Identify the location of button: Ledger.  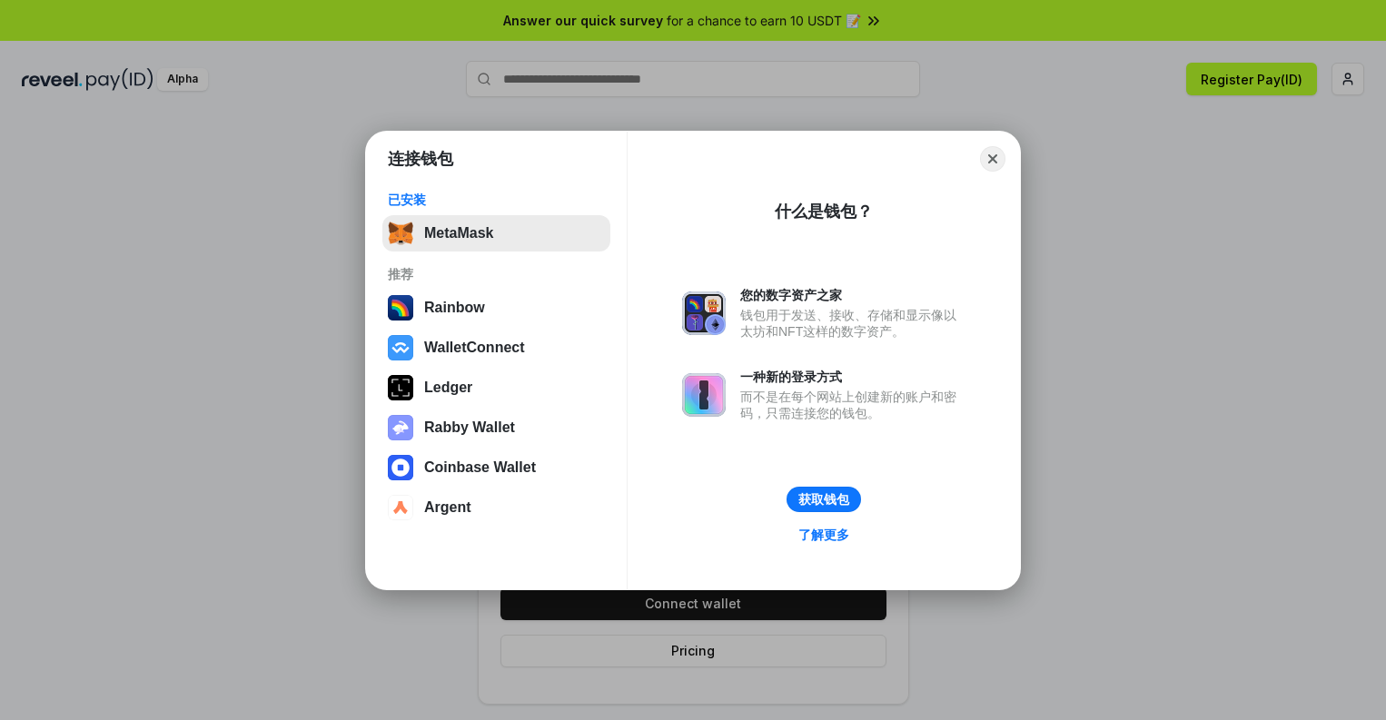
(496, 388).